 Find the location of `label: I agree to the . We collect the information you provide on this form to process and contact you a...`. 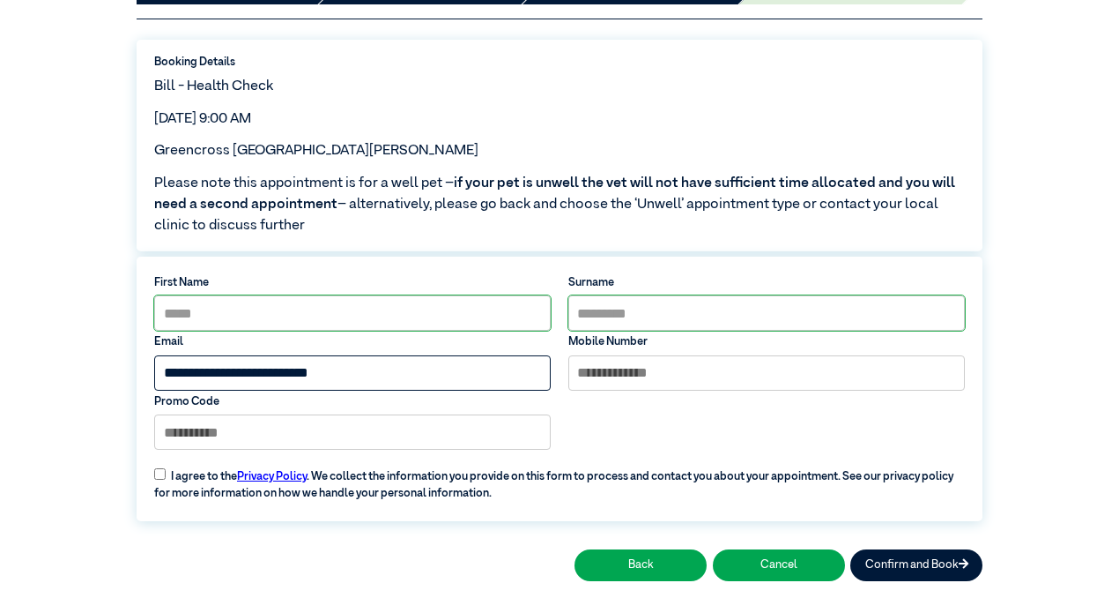

label: I agree to the . We collect the information you provide on this form to process and contact you a... is located at coordinates (559, 479).